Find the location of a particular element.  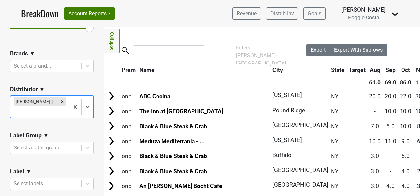

span: Pound Ridge is located at coordinates (289, 110).